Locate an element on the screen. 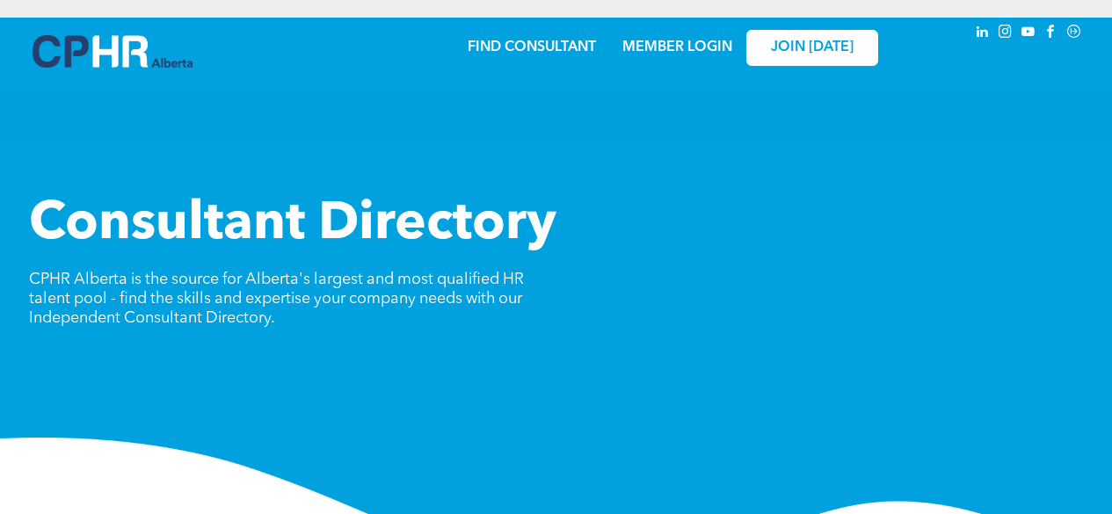 The width and height of the screenshot is (1112, 514). span: CPHR Alberta is the source for Alberta's largest and most qualified HR talent pool - find the ski... is located at coordinates (276, 299).